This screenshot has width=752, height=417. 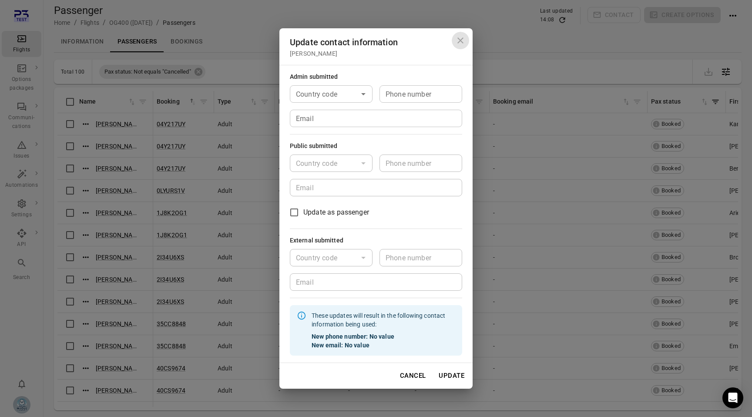 What do you see at coordinates (314, 77) in the screenshot?
I see `div: Admin submitted` at bounding box center [314, 77].